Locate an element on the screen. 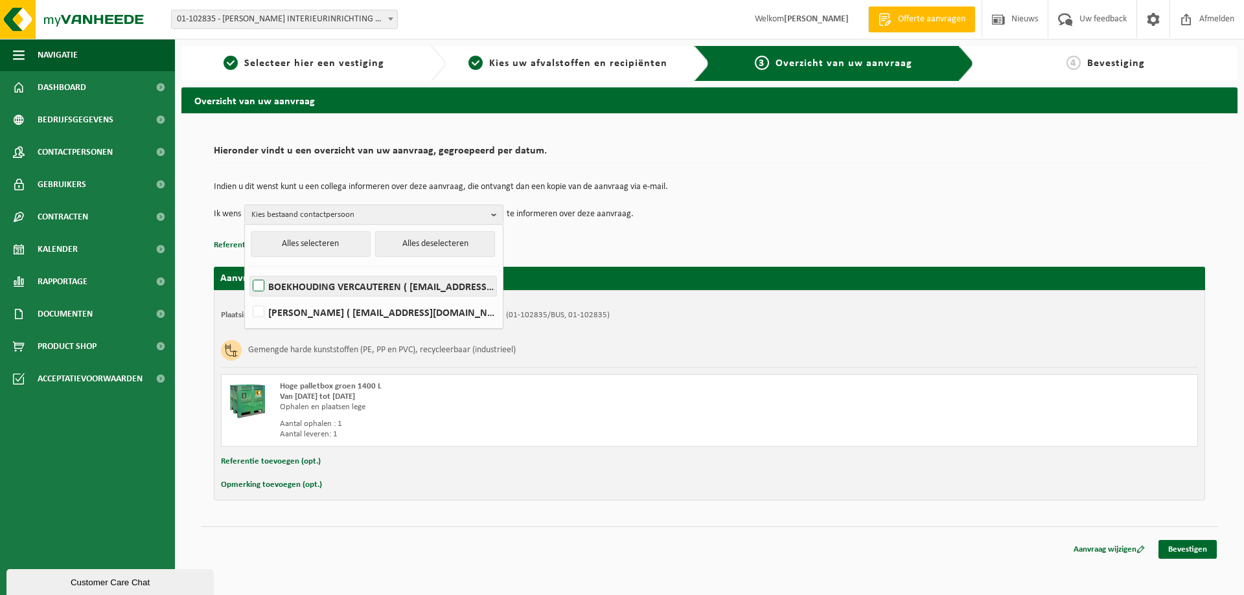  strong: Plaatsingsadres: is located at coordinates (249, 315).